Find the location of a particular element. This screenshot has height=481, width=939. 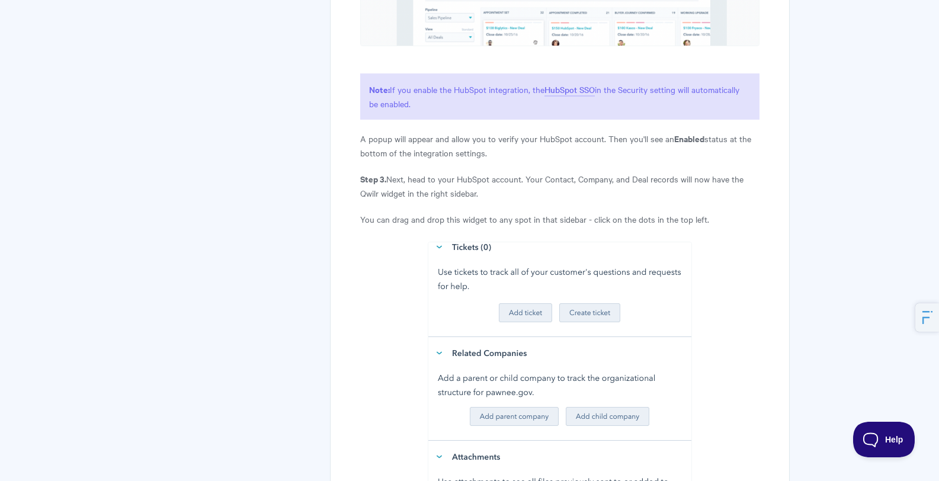

a: HubSpot SSO is located at coordinates (570, 90).